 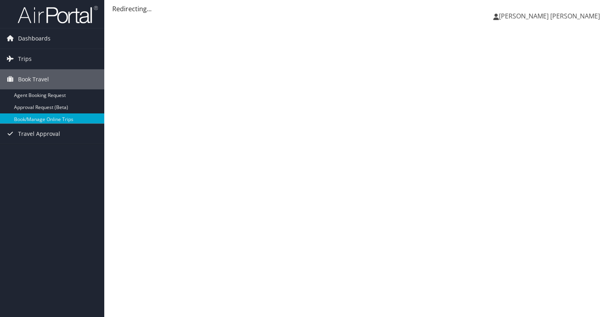 I want to click on span: Travel Approval, so click(x=39, y=134).